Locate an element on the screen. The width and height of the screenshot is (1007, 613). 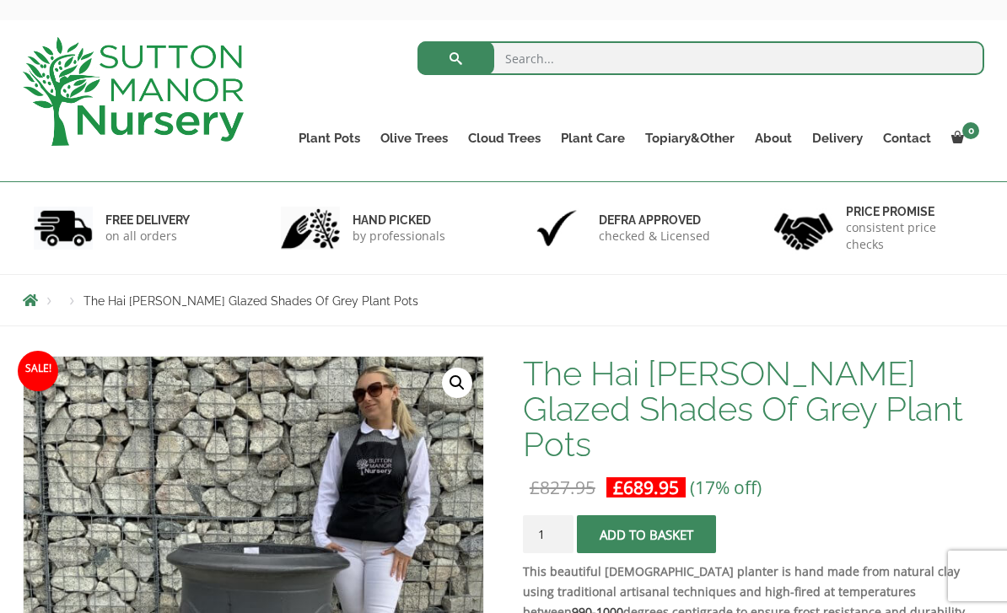
p: checked & Licensed is located at coordinates (655, 236).